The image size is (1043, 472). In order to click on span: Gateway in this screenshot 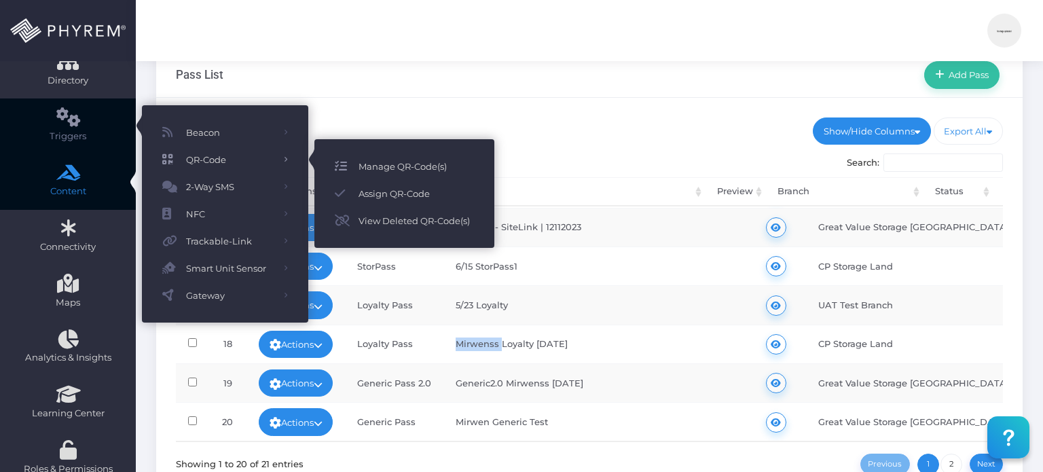, I will do `click(230, 295)`.